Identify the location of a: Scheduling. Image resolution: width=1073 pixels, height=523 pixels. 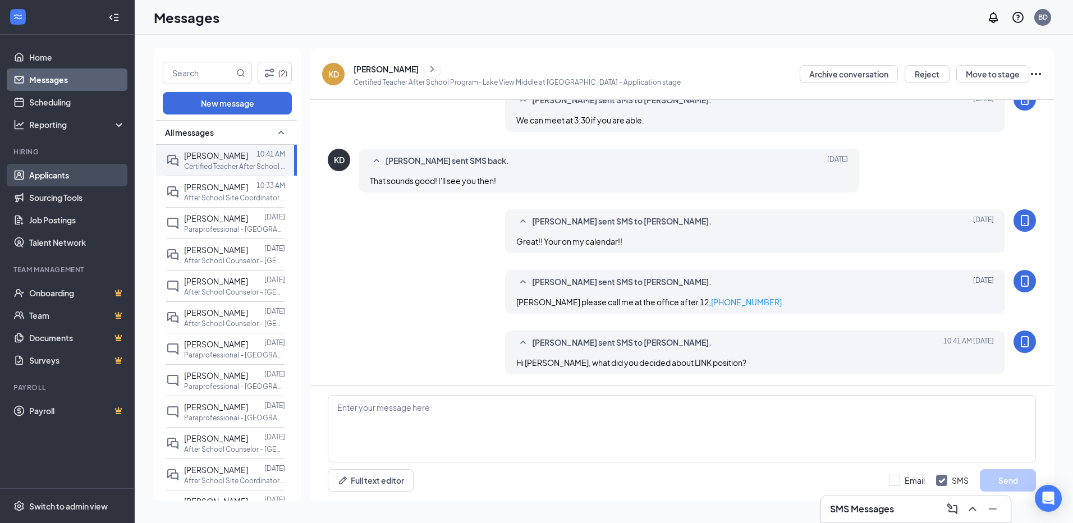
(77, 102).